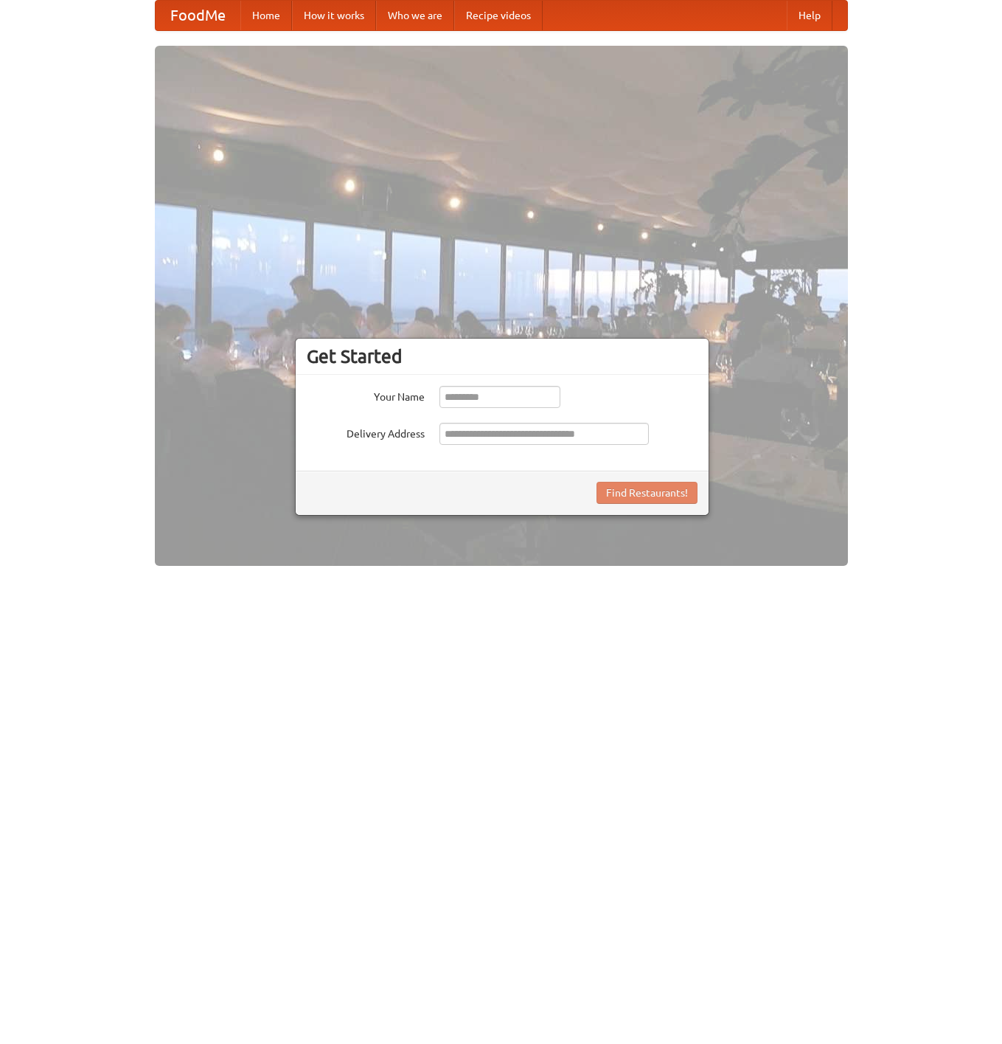  What do you see at coordinates (366, 395) in the screenshot?
I see `label: Your Name` at bounding box center [366, 395].